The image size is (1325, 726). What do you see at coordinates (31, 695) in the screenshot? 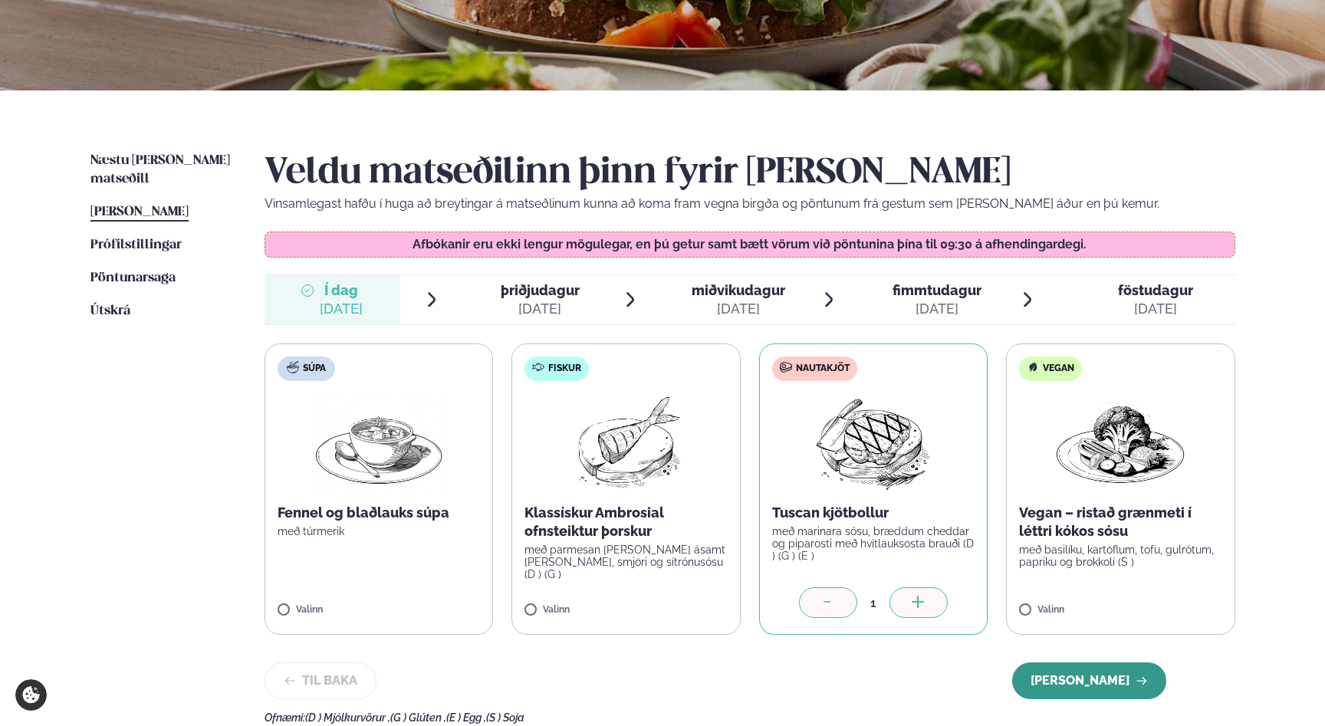
I see `a: Cookie settings` at bounding box center [31, 695].